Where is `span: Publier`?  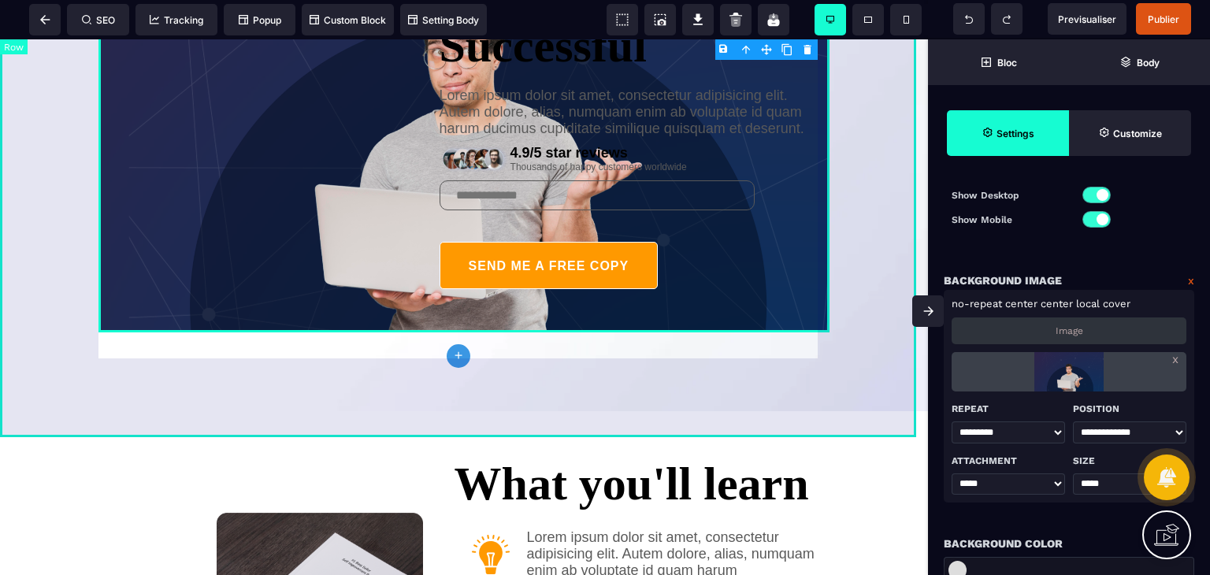
span: Publier is located at coordinates (1164, 19).